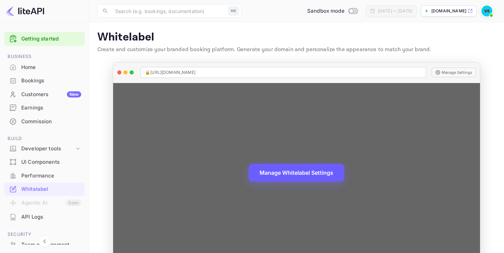 The width and height of the screenshot is (504, 253). Describe the element at coordinates (51, 39) in the screenshot. I see `a: Getting started` at that location.